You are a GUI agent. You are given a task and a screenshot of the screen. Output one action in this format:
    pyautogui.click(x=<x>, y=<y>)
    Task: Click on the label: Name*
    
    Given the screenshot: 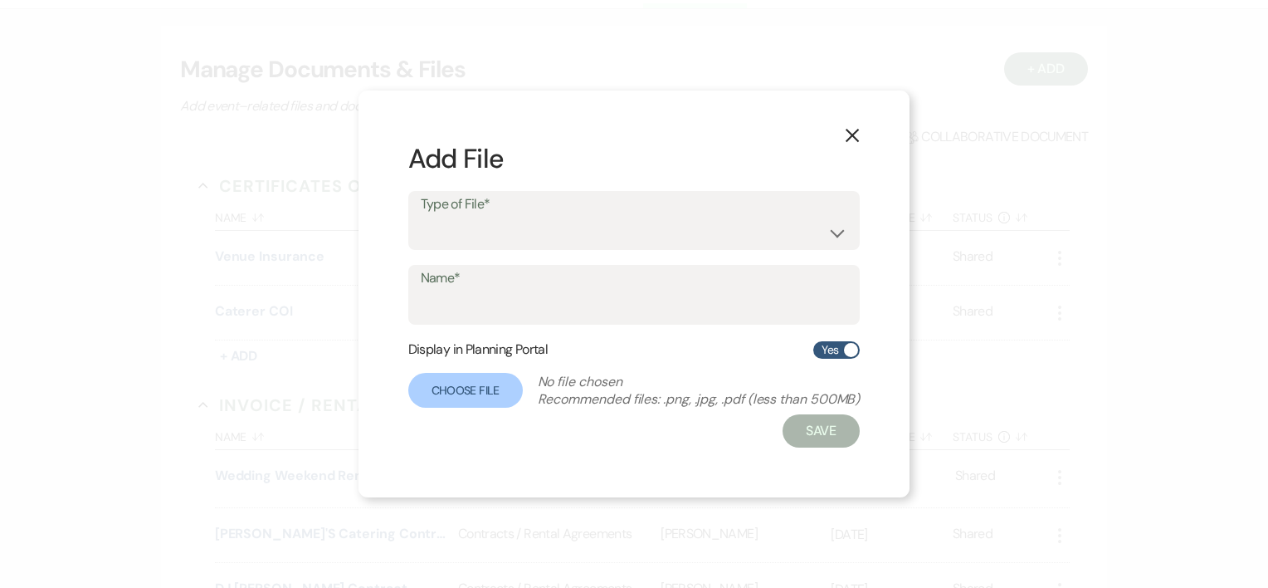 What is the action you would take?
    pyautogui.click(x=634, y=278)
    